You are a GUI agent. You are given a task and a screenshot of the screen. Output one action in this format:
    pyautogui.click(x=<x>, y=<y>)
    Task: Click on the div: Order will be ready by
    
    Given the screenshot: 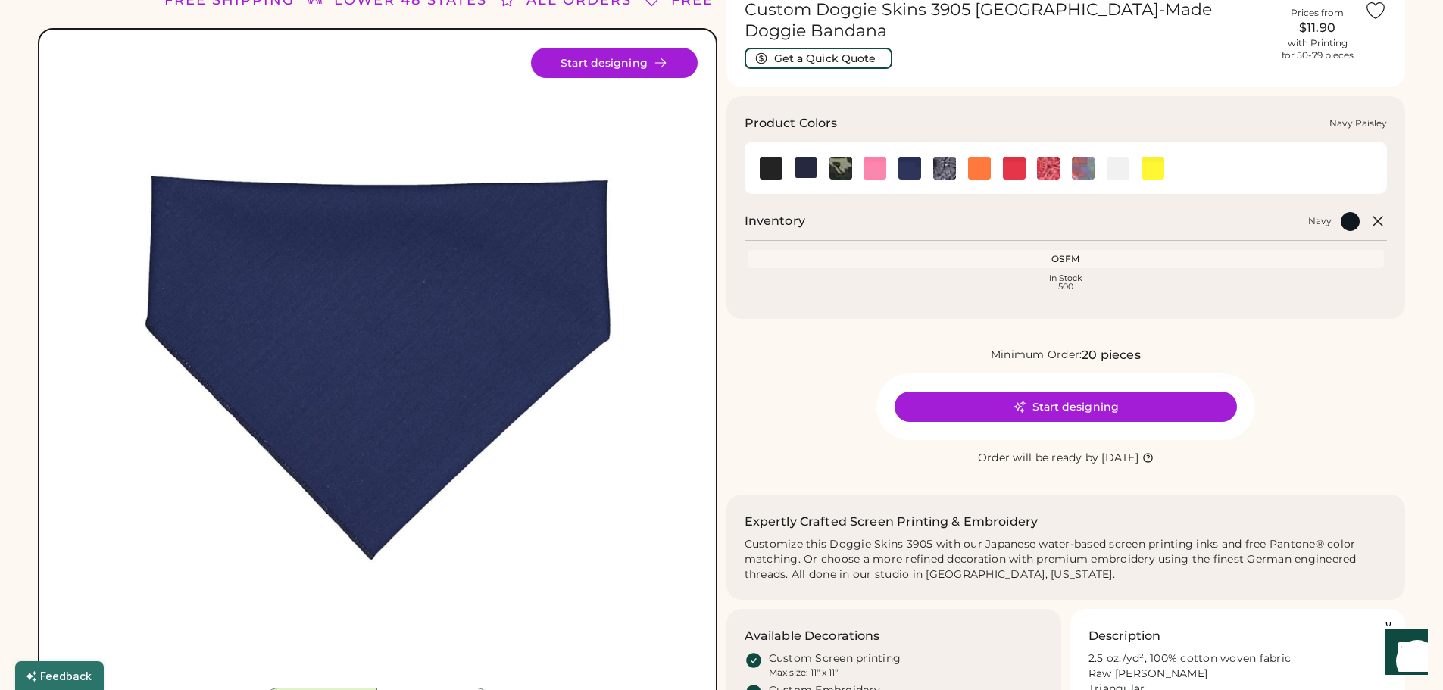 What is the action you would take?
    pyautogui.click(x=1039, y=458)
    